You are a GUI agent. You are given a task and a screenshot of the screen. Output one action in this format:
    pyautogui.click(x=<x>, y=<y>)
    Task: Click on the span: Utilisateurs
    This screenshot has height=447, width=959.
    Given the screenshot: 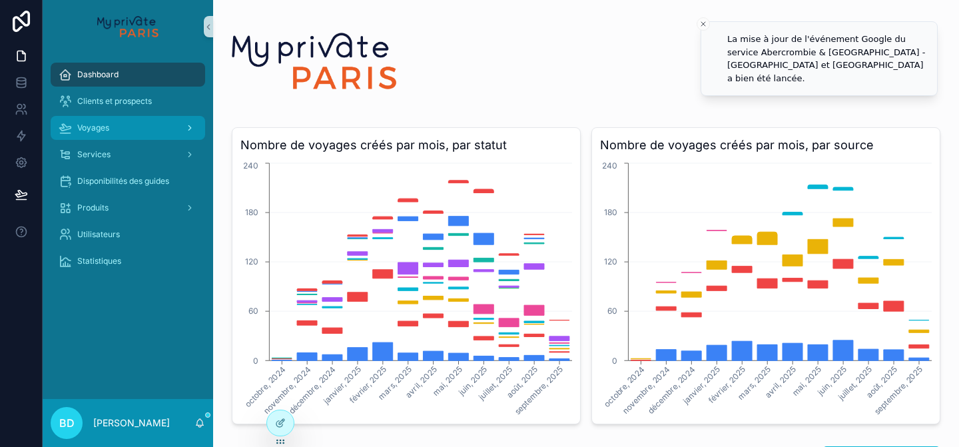 What is the action you would take?
    pyautogui.click(x=99, y=234)
    